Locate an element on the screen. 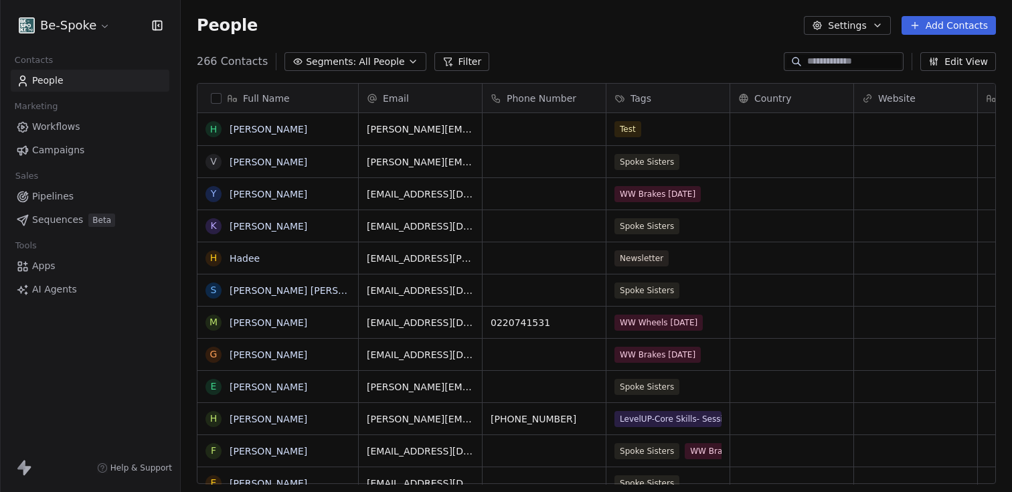 The image size is (1012, 492). span: Sales is located at coordinates (27, 176).